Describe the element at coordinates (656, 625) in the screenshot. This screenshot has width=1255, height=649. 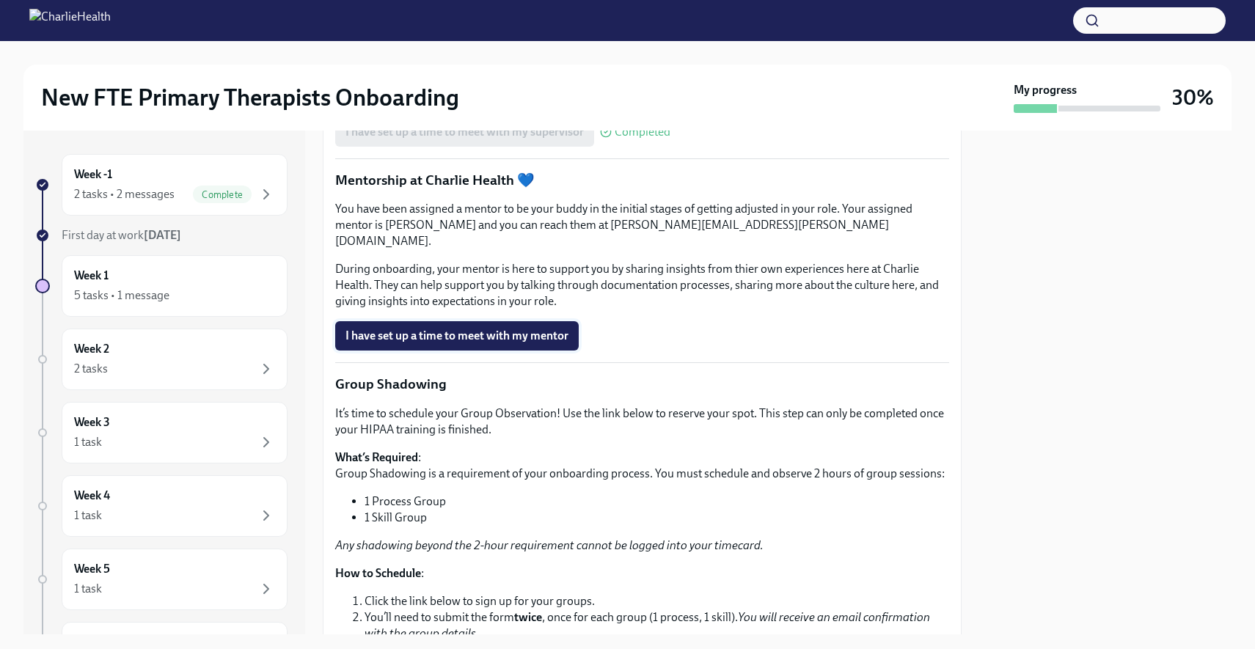
I see `li: You’ll need to submit the form , once for each group (1 process, 1 skill).` at that location.